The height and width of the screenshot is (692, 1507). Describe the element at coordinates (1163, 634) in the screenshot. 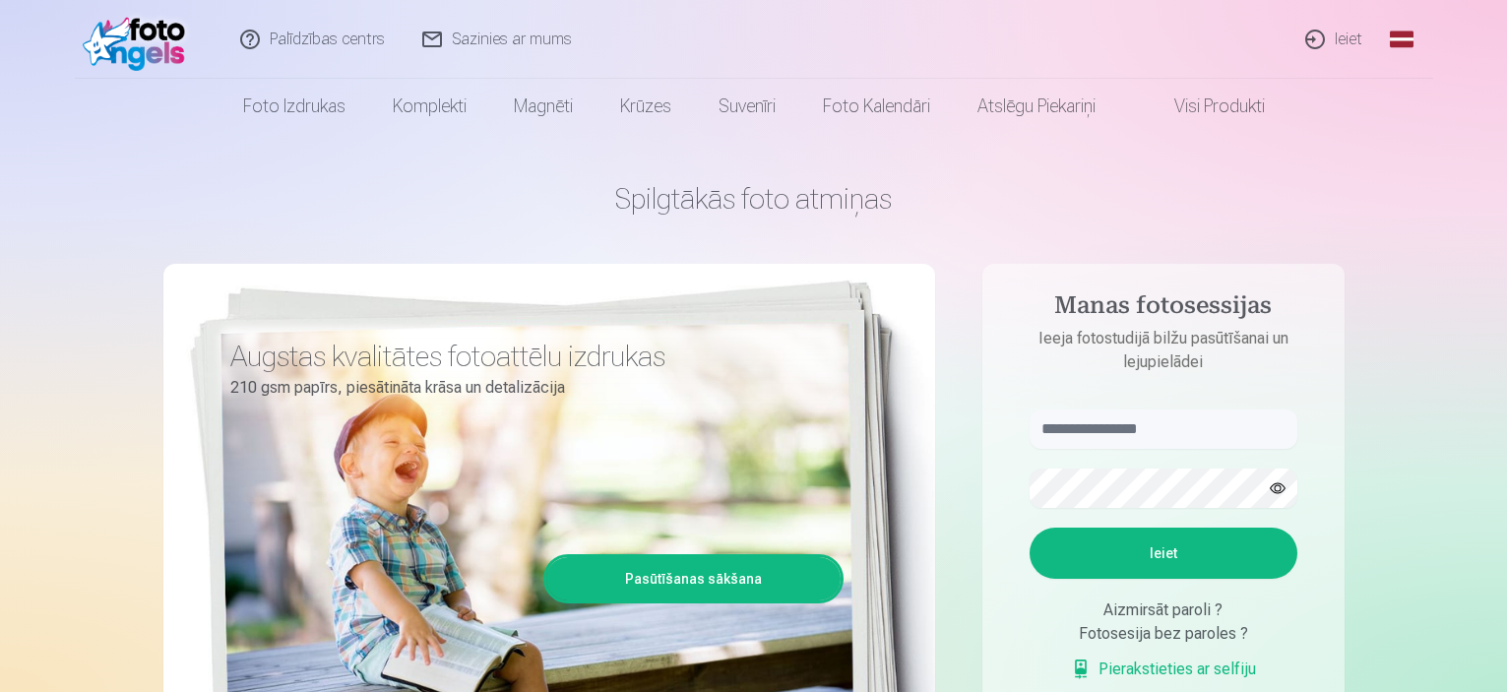

I see `div: Fotosesija bez paroles ?` at that location.